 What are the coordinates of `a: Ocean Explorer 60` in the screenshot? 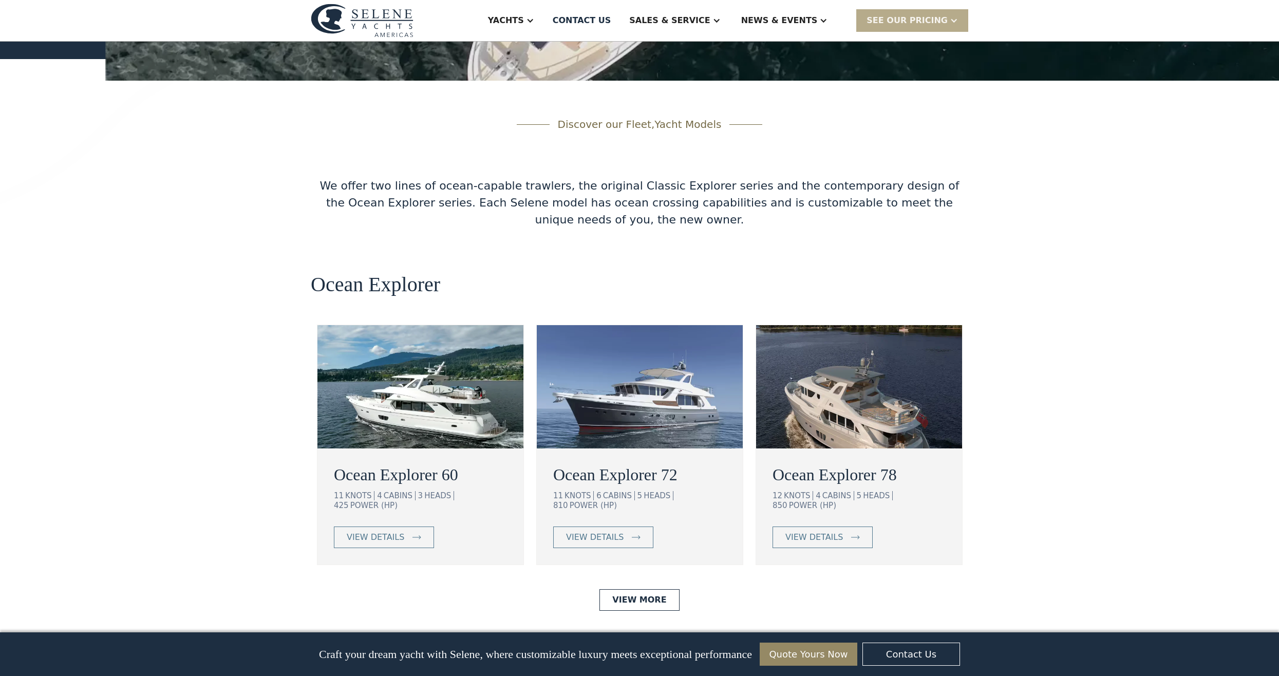 It's located at (420, 475).